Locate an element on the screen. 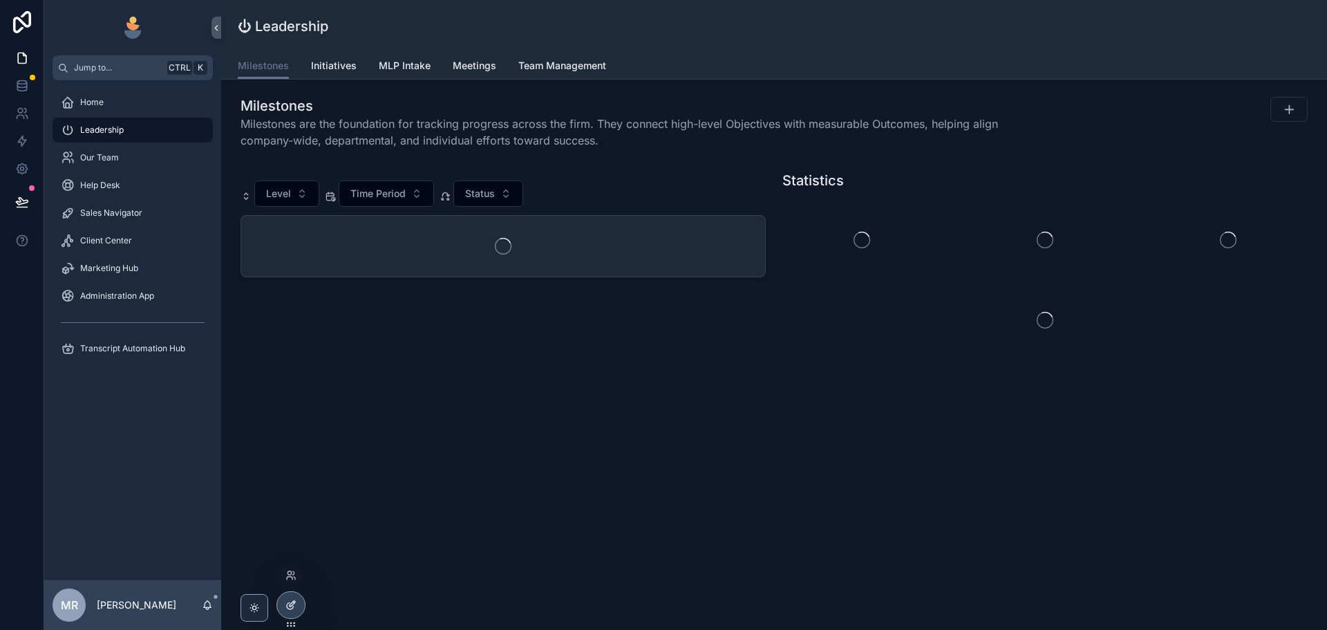  a: Initiatives is located at coordinates (334, 67).